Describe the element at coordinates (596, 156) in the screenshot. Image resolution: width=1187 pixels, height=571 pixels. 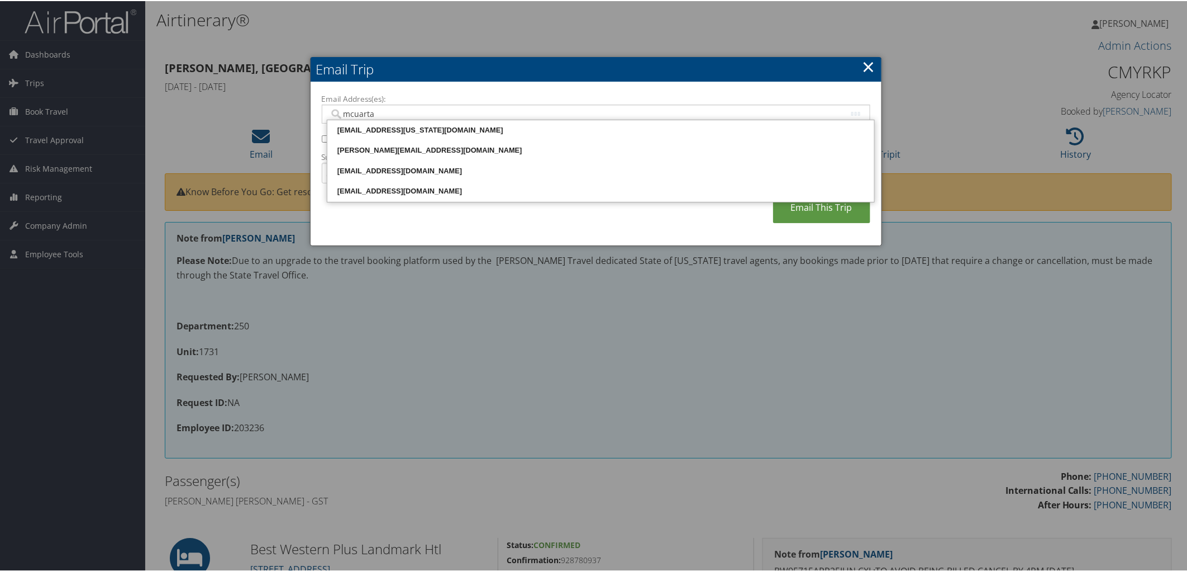
I see `label: Subject:` at that location.